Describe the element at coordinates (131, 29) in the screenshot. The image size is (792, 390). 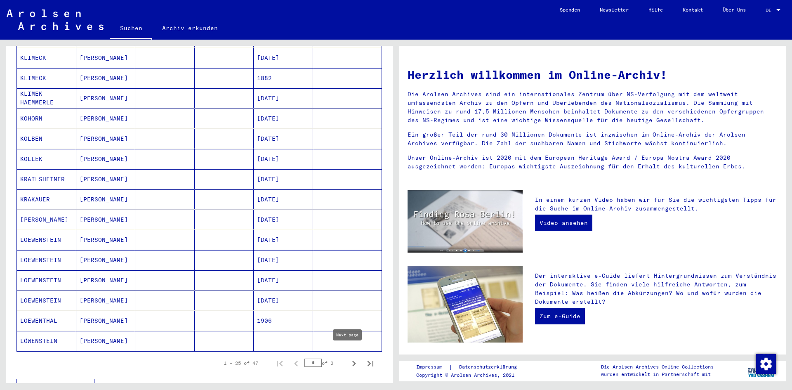
I see `a: Suchen` at that location.